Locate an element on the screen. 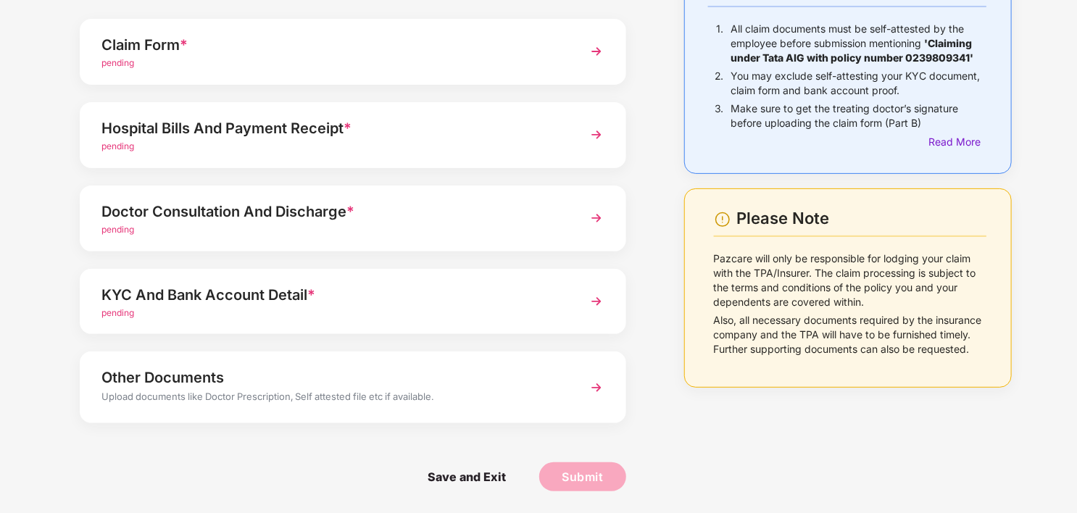  p: Make sure to get the treating doctor’s signature before uploading the claim form (Part B) is located at coordinates (859, 116).